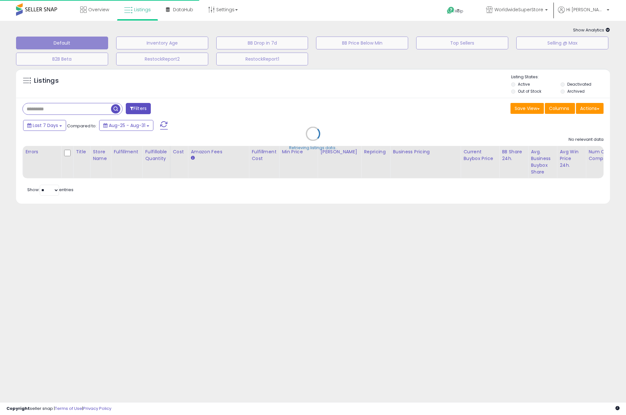 The image size is (626, 415). What do you see at coordinates (462, 43) in the screenshot?
I see `button: Top Sellers` at bounding box center [462, 43].